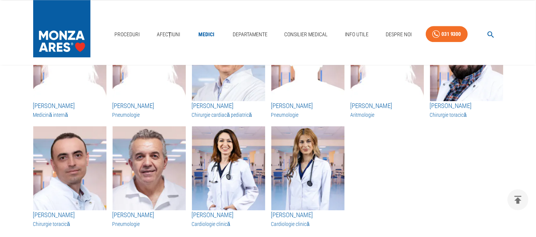 The image size is (536, 237). I want to click on a: Info Utile, so click(356, 34).